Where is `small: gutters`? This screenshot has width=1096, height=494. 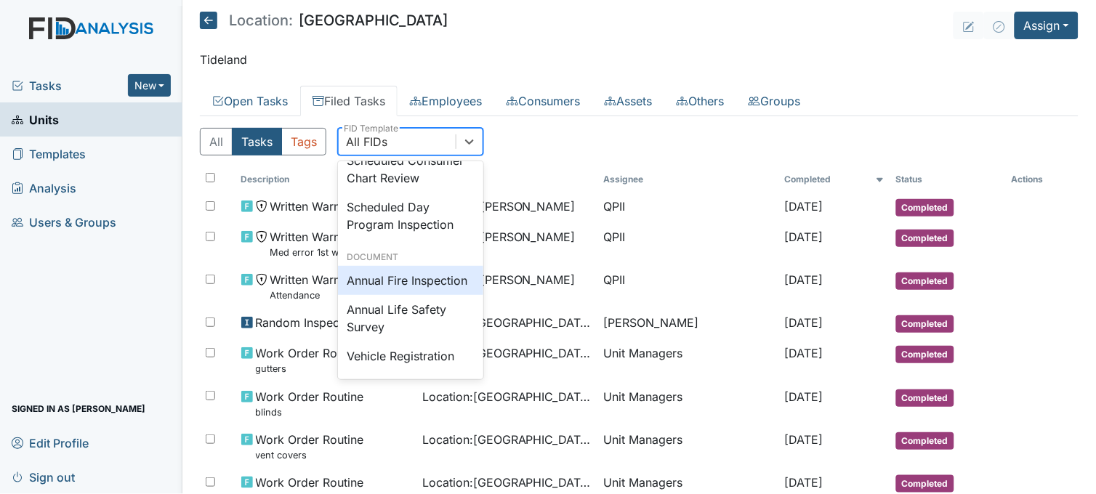
small: gutters is located at coordinates (310, 369).